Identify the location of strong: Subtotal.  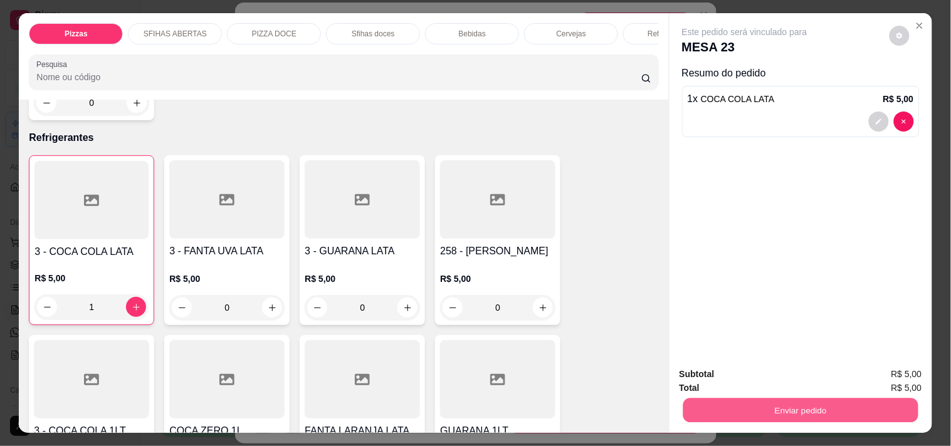
(697, 374).